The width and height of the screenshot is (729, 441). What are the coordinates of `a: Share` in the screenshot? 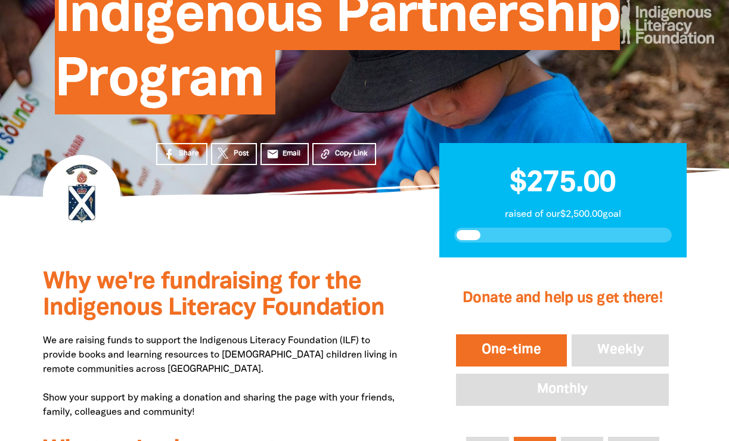 It's located at (182, 154).